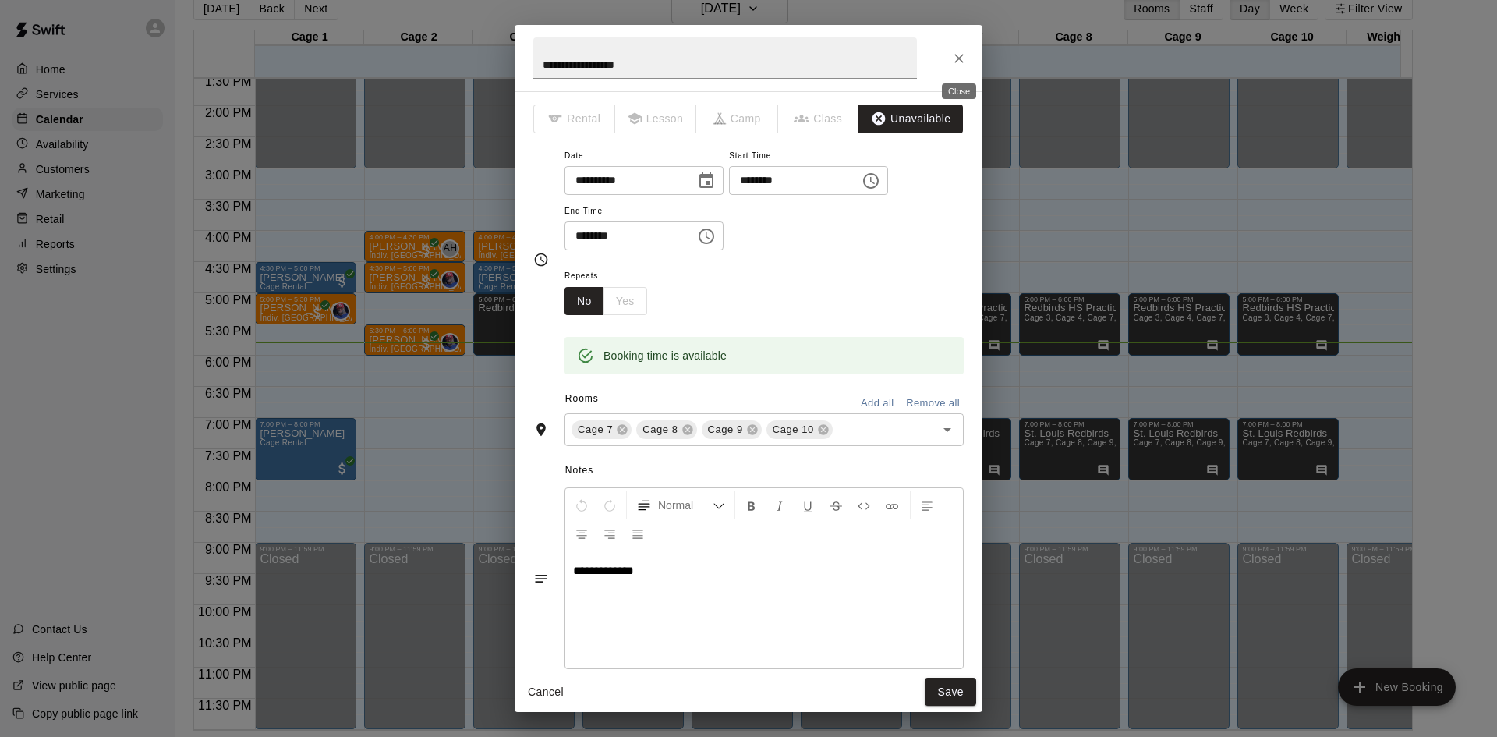  What do you see at coordinates (707, 236) in the screenshot?
I see `button: Choose time, selected time is 8:00 PM` at bounding box center [707, 236].